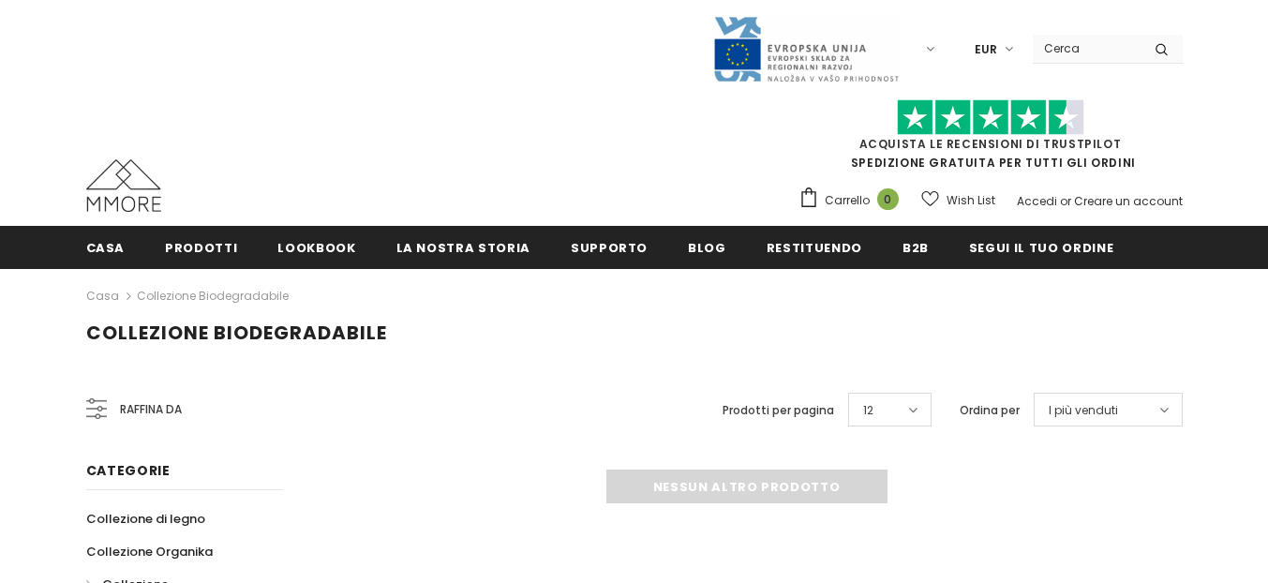 Image resolution: width=1268 pixels, height=583 pixels. What do you see at coordinates (958, 200) in the screenshot?
I see `a: Wish List` at bounding box center [958, 200].